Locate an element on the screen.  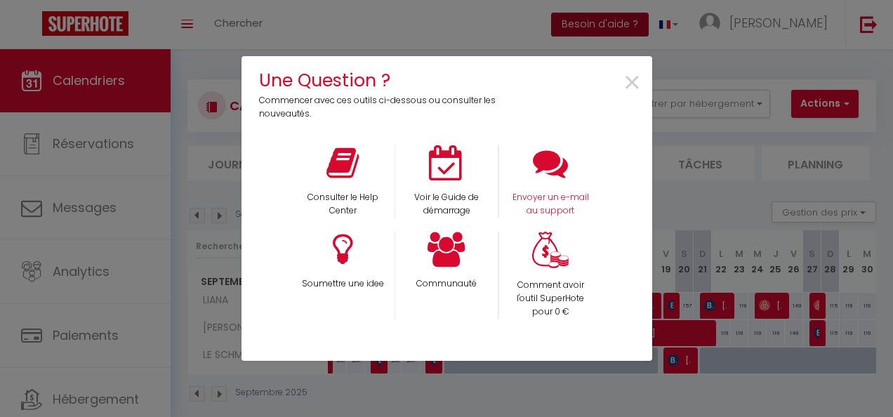
p: Envoyer un e-mail au support is located at coordinates (551, 204).